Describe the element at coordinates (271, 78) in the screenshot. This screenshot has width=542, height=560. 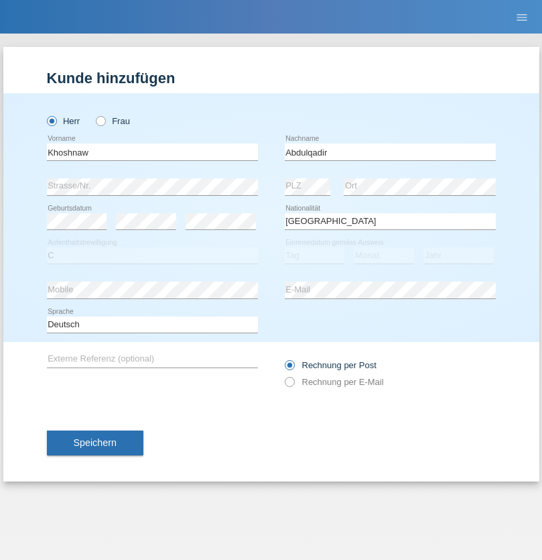
I see `h1: Kunde hinzufügen` at that location.